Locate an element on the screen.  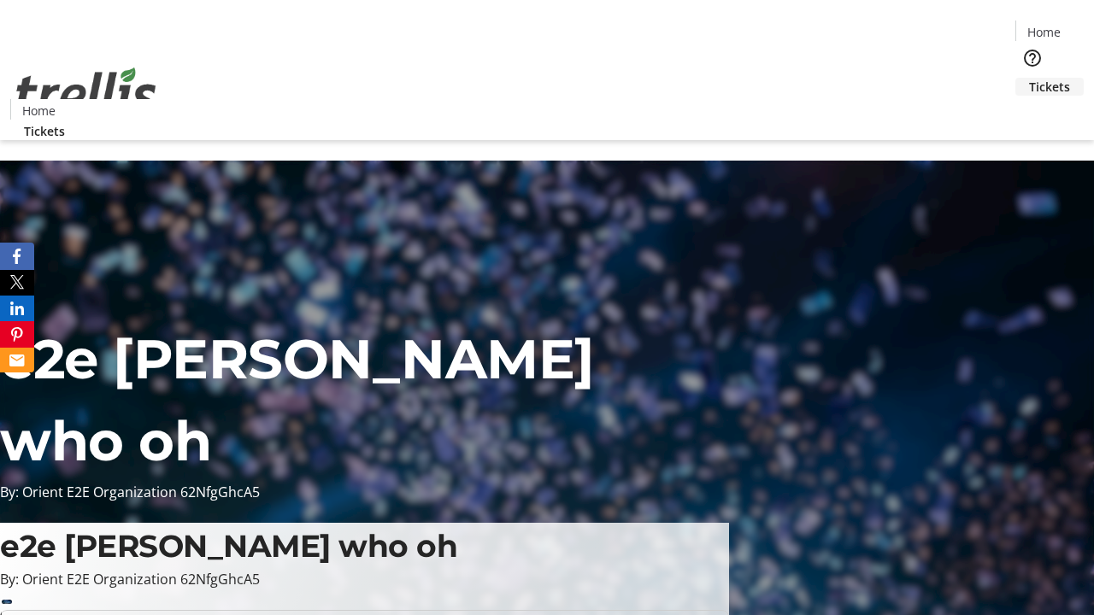
img: Orient E2E Organization 62NfgGhcA5's Logo is located at coordinates (86, 91).